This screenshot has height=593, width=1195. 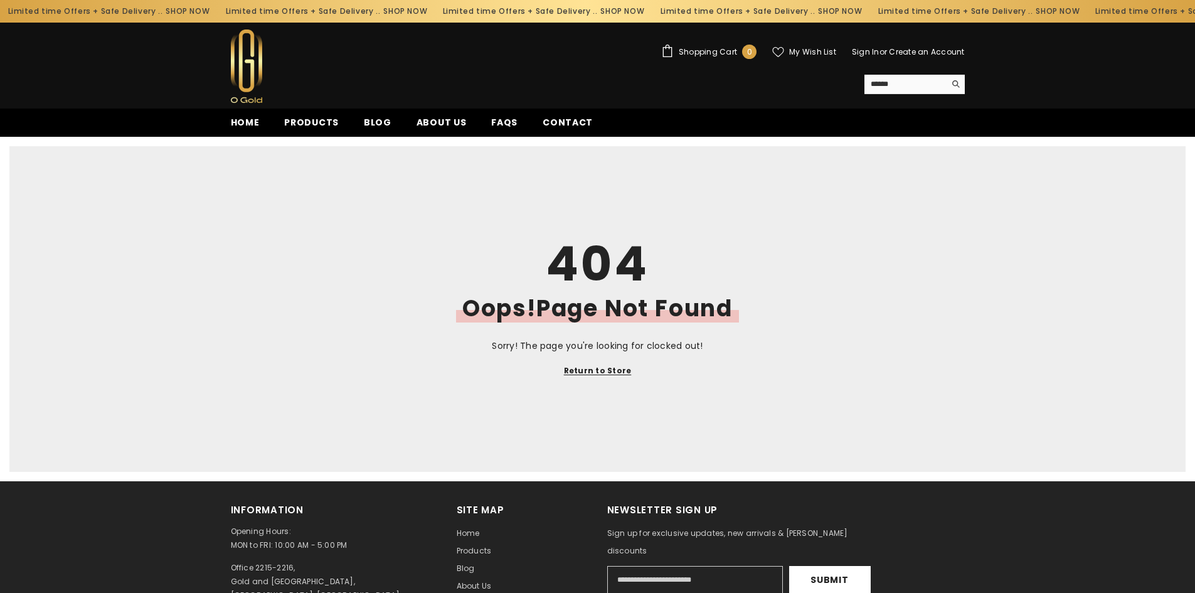 What do you see at coordinates (598, 371) in the screenshot?
I see `a: Return to Store` at bounding box center [598, 371].